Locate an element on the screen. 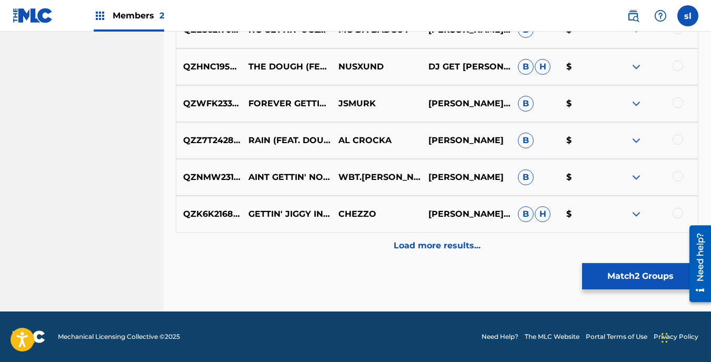 The height and width of the screenshot is (362, 711). p: QZNMW2311341 is located at coordinates (209, 177).